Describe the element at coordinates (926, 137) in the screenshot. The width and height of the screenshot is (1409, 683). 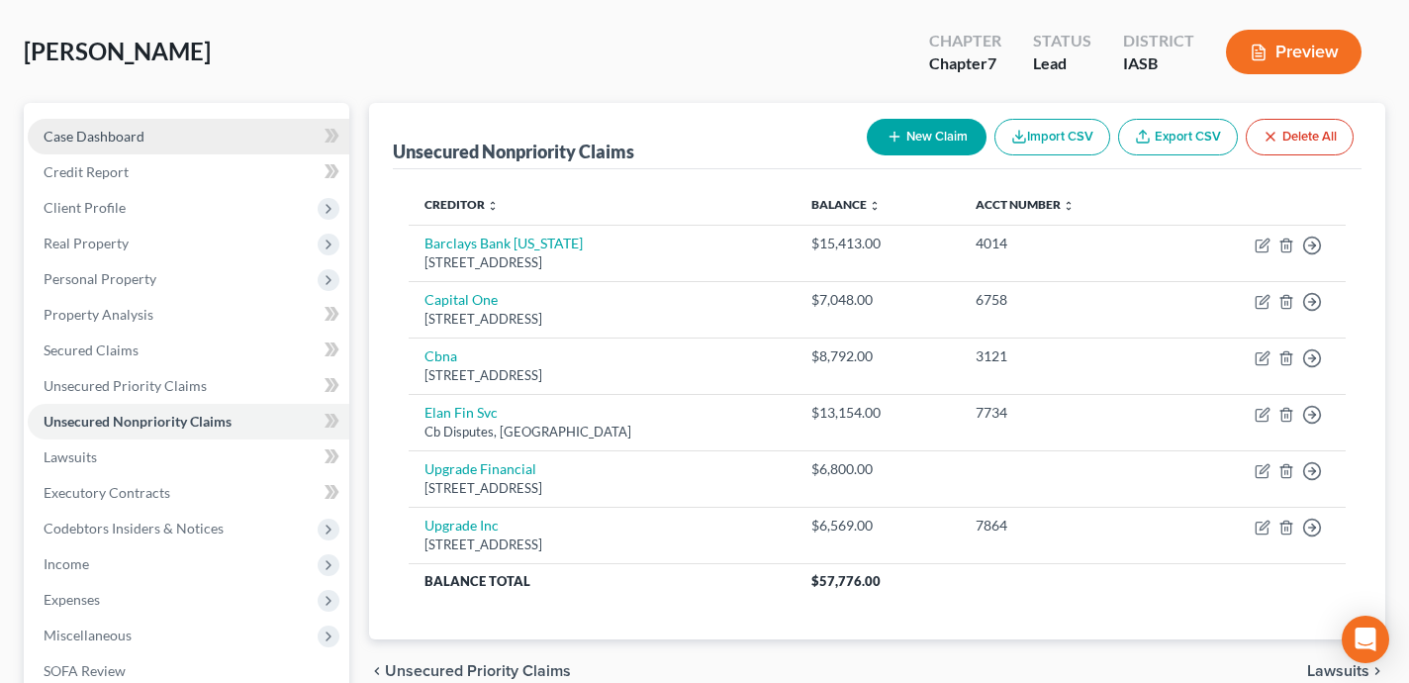
I see `button: New Claim` at that location.